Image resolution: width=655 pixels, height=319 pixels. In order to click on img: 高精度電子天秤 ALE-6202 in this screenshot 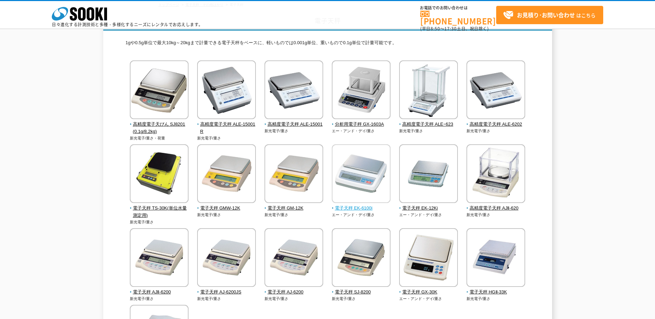, I will do `click(496, 90)`.